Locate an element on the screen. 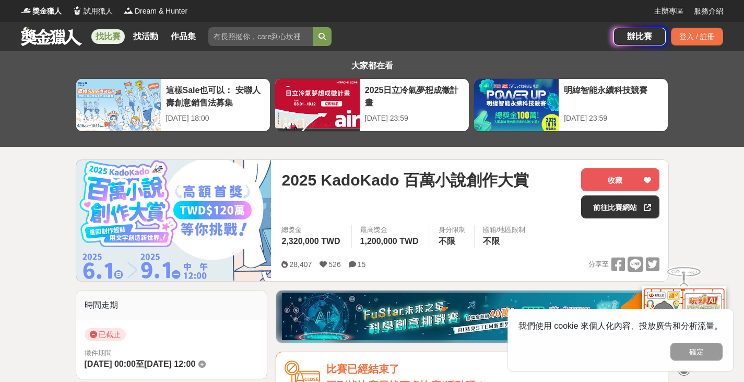 The width and height of the screenshot is (744, 382). div: 國籍/地區限制 is located at coordinates (505, 230).